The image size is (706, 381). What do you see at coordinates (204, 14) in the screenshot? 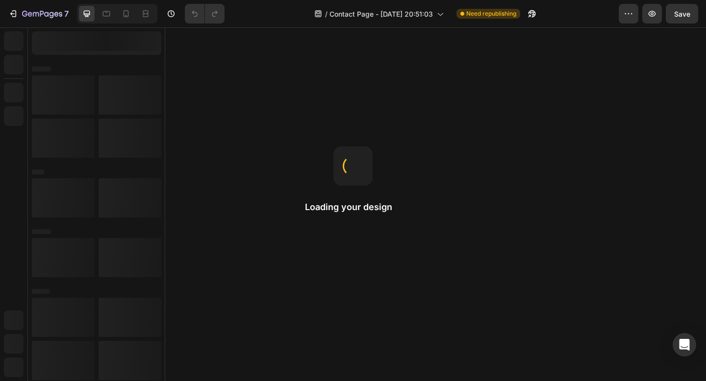
I see `div: Undo/Redo` at bounding box center [204, 14].